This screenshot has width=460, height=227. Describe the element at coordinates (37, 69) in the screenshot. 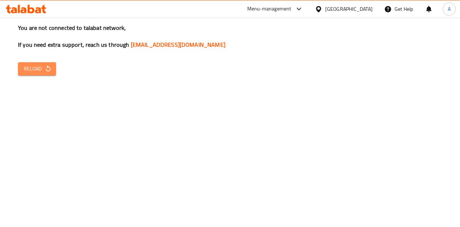

I see `button: Reload` at that location.